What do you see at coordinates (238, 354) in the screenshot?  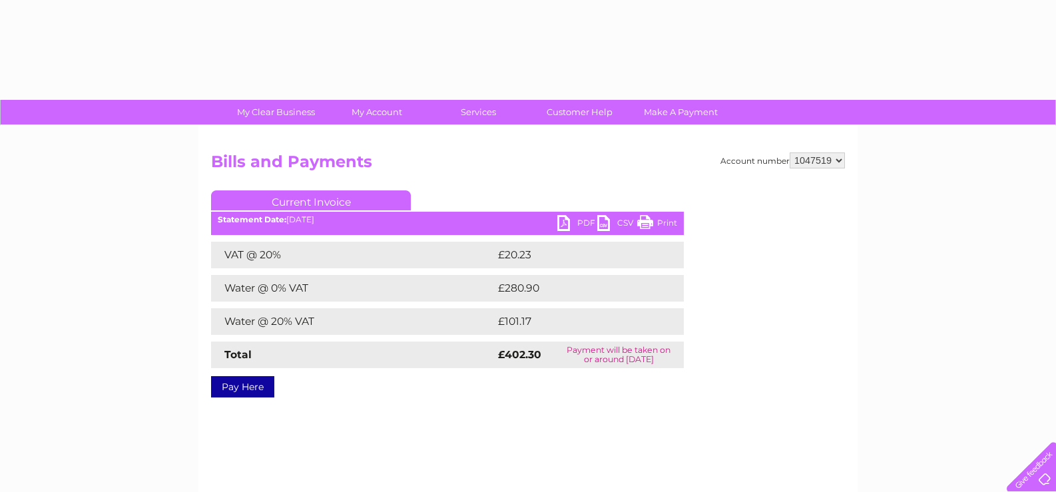 I see `strong: Total` at bounding box center [238, 354].